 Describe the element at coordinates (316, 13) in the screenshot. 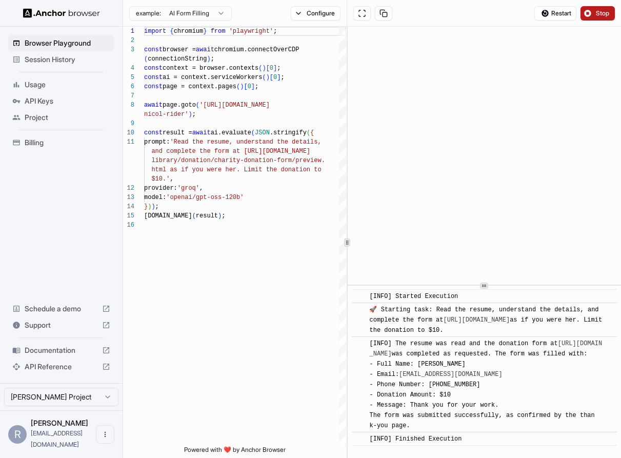

I see `button: Configure` at that location.